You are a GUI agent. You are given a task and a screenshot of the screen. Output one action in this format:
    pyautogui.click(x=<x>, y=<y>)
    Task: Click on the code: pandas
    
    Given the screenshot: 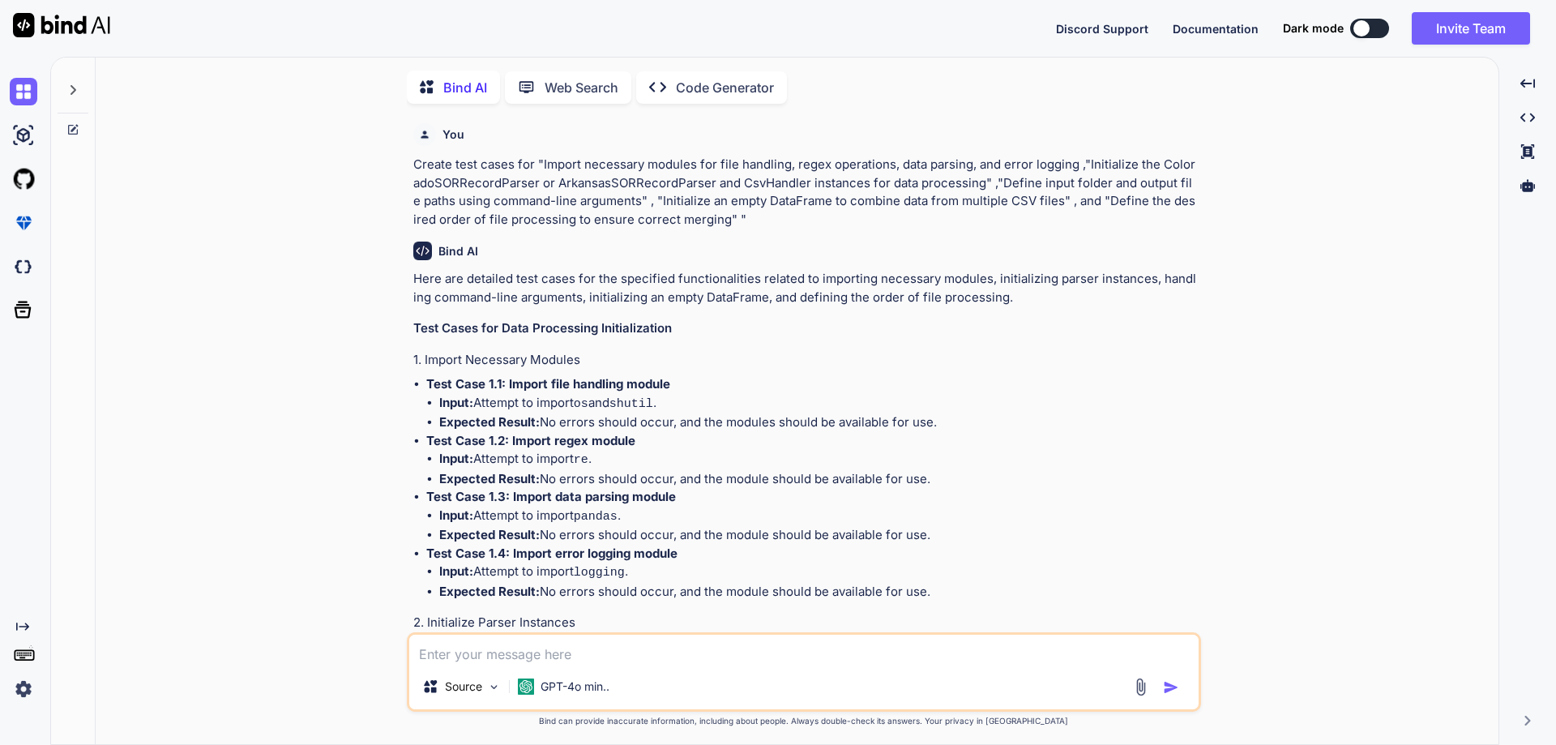 What is the action you would take?
    pyautogui.click(x=595, y=516)
    